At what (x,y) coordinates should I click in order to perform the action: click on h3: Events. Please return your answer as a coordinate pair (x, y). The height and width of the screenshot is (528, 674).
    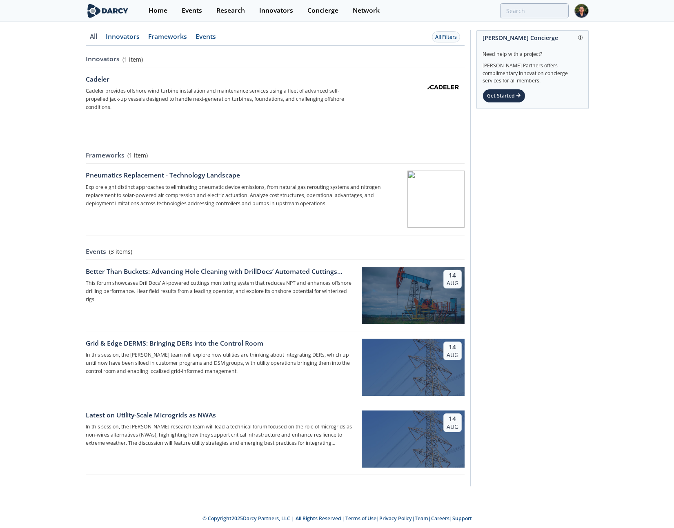
    Looking at the image, I should click on (96, 252).